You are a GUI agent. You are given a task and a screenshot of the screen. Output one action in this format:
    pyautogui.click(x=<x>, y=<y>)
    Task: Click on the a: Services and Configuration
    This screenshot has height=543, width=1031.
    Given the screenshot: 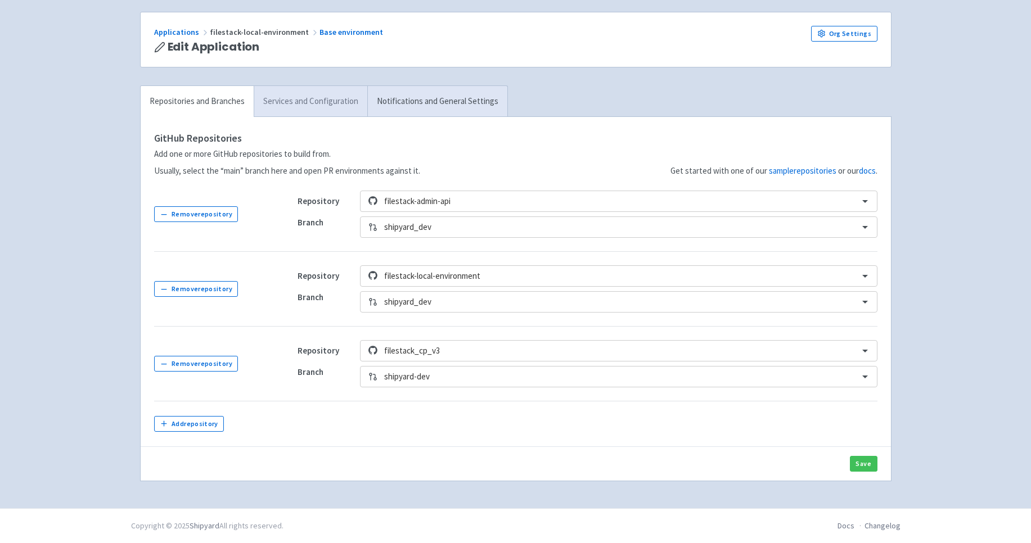 What is the action you would take?
    pyautogui.click(x=310, y=101)
    